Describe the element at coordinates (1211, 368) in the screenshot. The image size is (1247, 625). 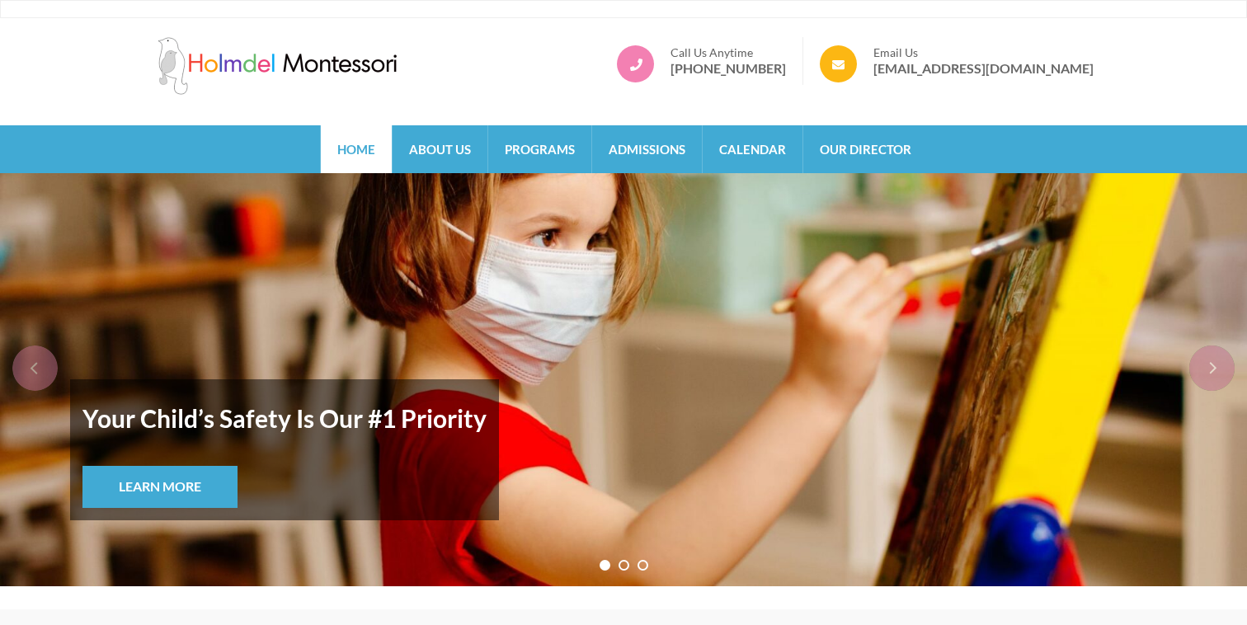
I see `div: next` at that location.